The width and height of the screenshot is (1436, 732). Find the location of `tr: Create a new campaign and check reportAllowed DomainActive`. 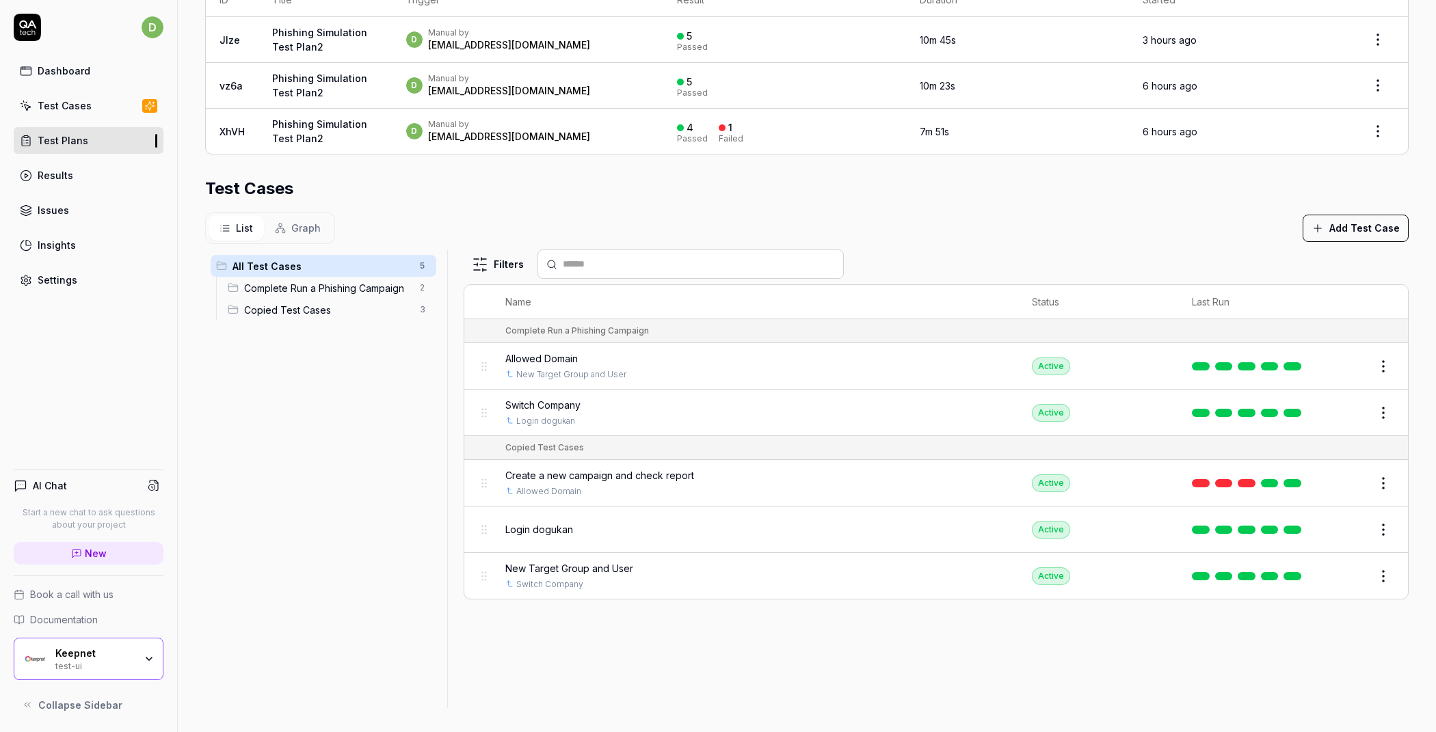

tr: Create a new campaign and check reportAllowed DomainActive is located at coordinates (936, 483).